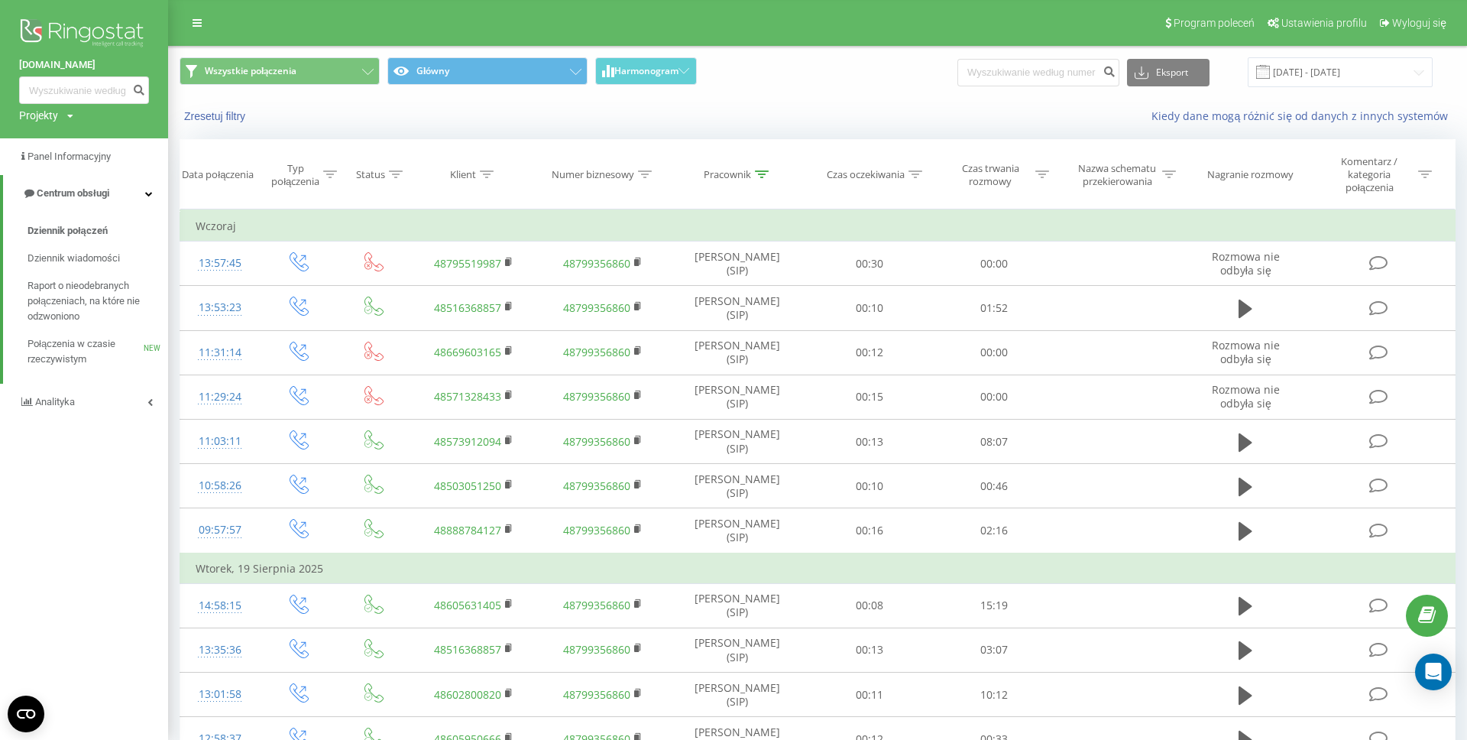 Image resolution: width=1467 pixels, height=740 pixels. What do you see at coordinates (1214, 23) in the screenshot?
I see `span: Program poleceń` at bounding box center [1214, 23].